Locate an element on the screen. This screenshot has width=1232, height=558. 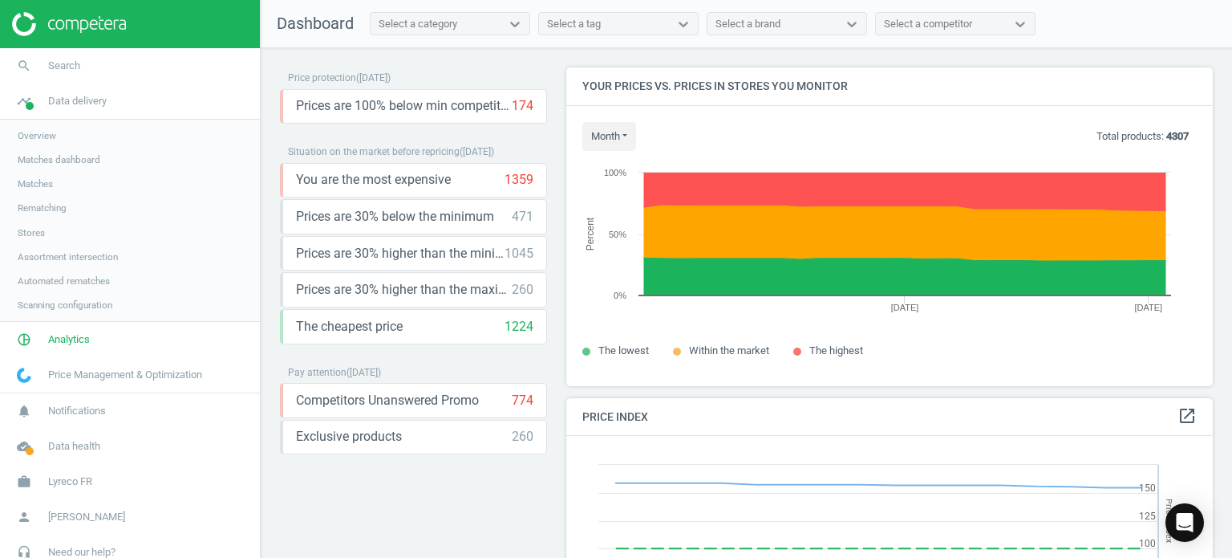
span: Data health is located at coordinates (74, 446).